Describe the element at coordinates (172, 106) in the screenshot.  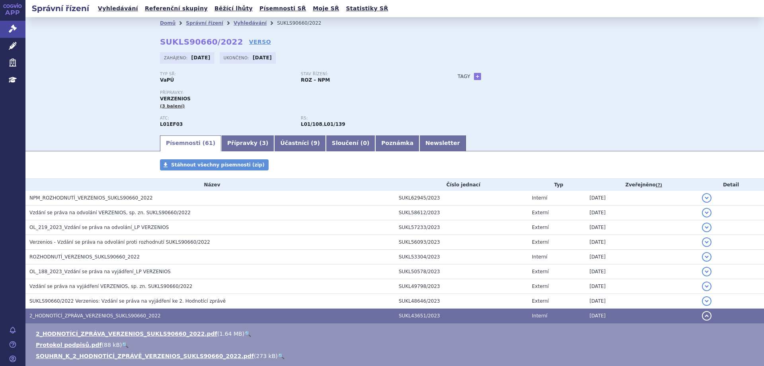
I see `span: (3 balení)` at that location.